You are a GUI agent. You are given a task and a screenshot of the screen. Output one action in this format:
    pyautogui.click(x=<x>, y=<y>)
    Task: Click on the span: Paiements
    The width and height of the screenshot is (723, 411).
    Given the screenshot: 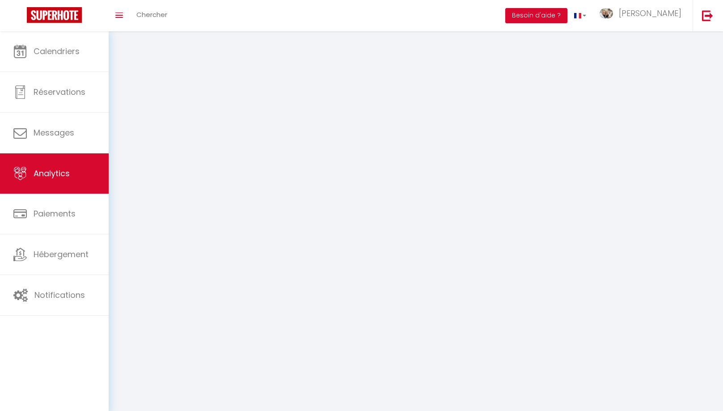 What is the action you would take?
    pyautogui.click(x=55, y=213)
    